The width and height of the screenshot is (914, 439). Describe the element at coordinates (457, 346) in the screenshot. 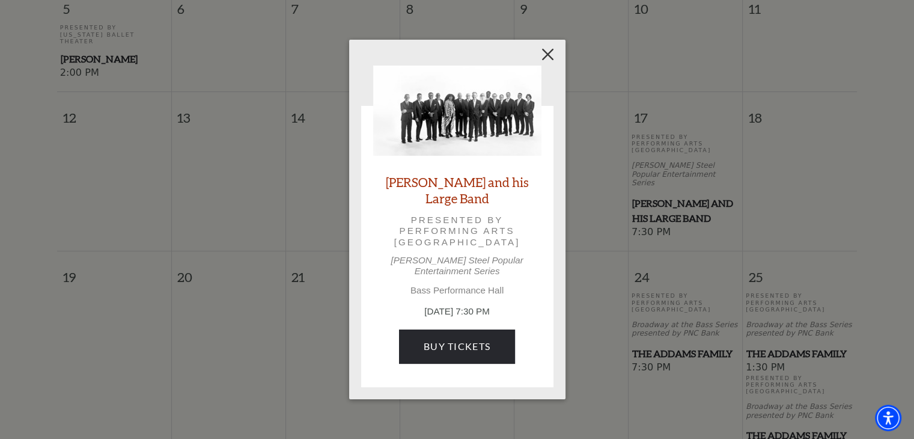

I see `a: Buy Tickets` at that location.